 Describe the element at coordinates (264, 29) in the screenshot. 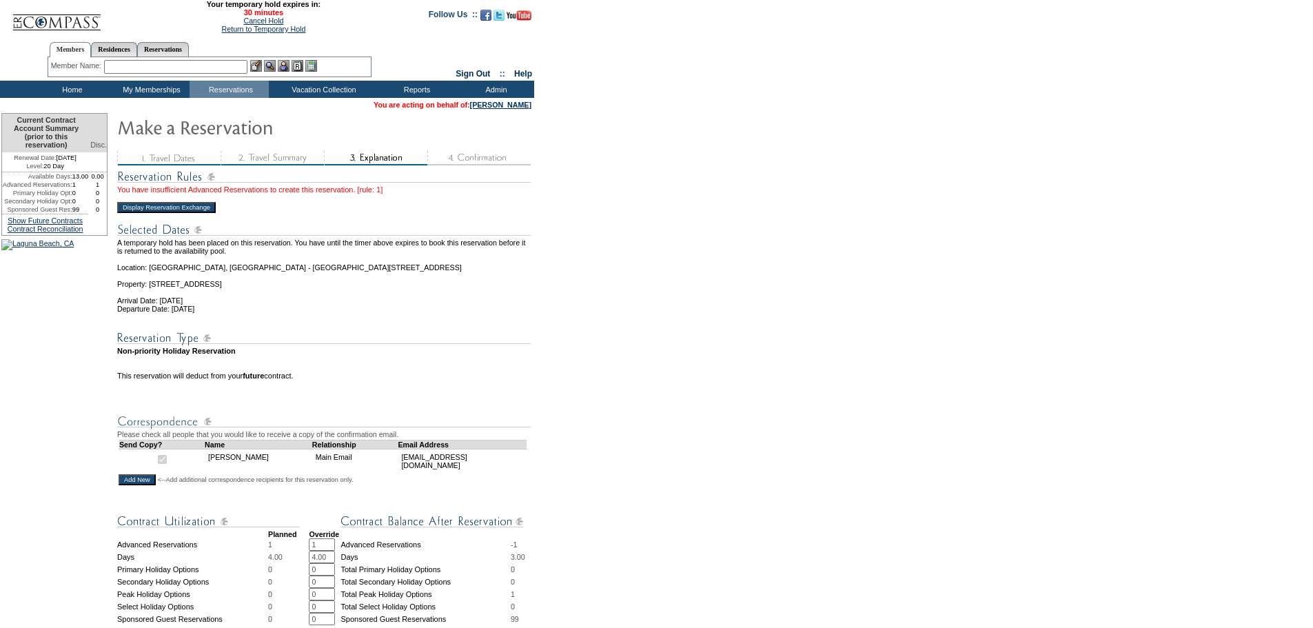

I see `a: Return to Temporary Hold` at that location.